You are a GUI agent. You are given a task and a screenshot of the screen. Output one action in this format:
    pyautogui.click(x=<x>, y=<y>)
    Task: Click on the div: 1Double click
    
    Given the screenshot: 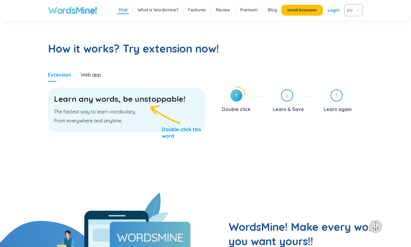 What is the action you would take?
    pyautogui.click(x=239, y=102)
    